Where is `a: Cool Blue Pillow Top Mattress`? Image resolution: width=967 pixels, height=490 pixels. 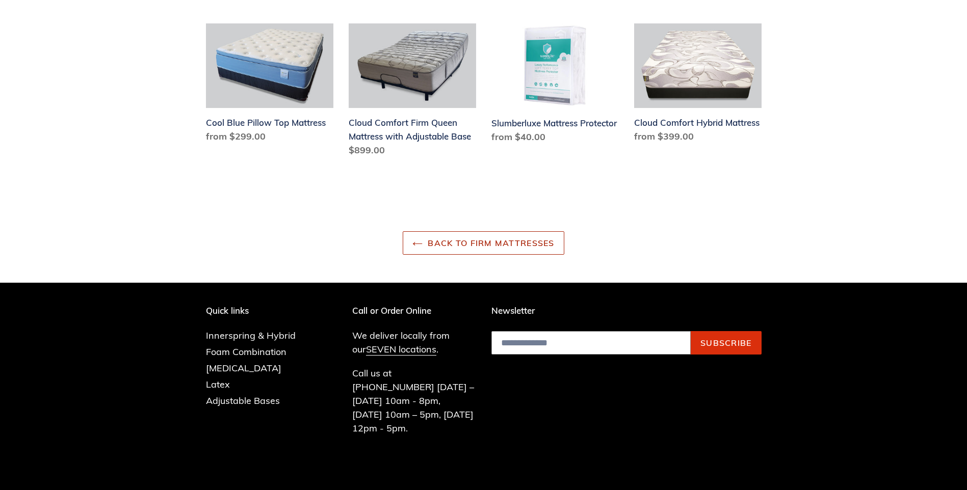
a: Cool Blue Pillow Top Mattress is located at coordinates (270, 86).